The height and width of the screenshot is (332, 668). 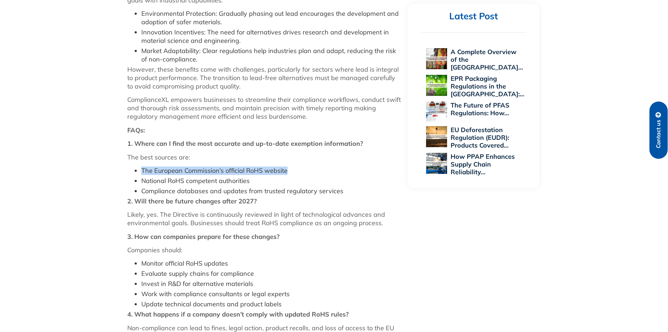 I want to click on li: The European Commission’s official RoHS website, so click(x=271, y=170).